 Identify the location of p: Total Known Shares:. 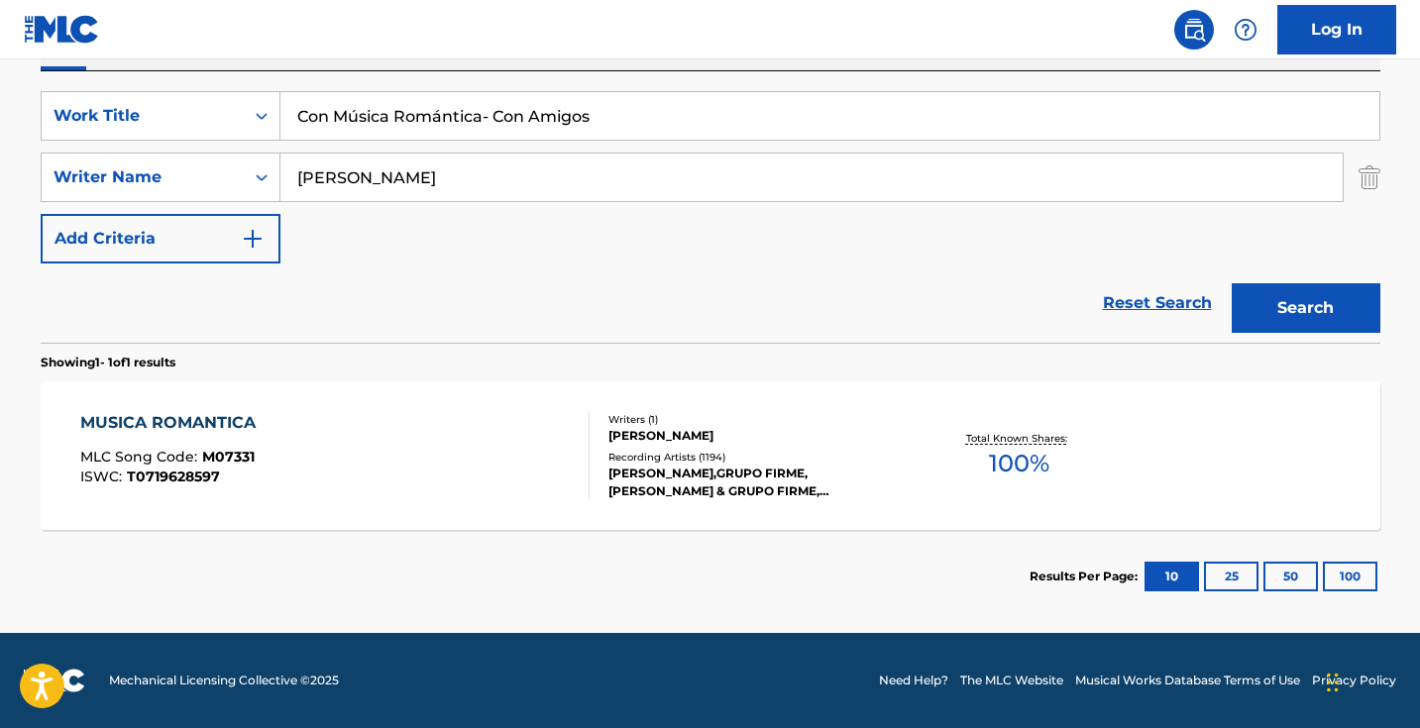
(1019, 438).